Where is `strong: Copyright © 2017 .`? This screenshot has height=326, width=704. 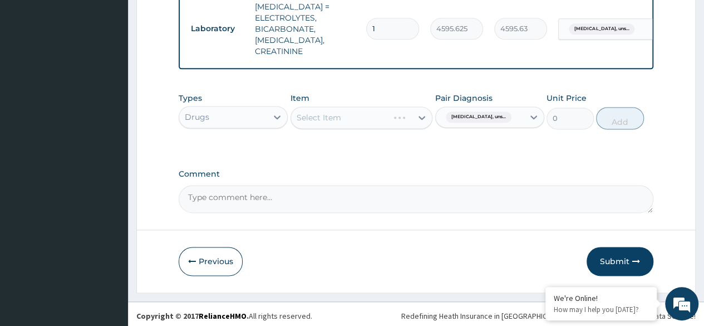 strong: Copyright © 2017 . is located at coordinates (193, 316).